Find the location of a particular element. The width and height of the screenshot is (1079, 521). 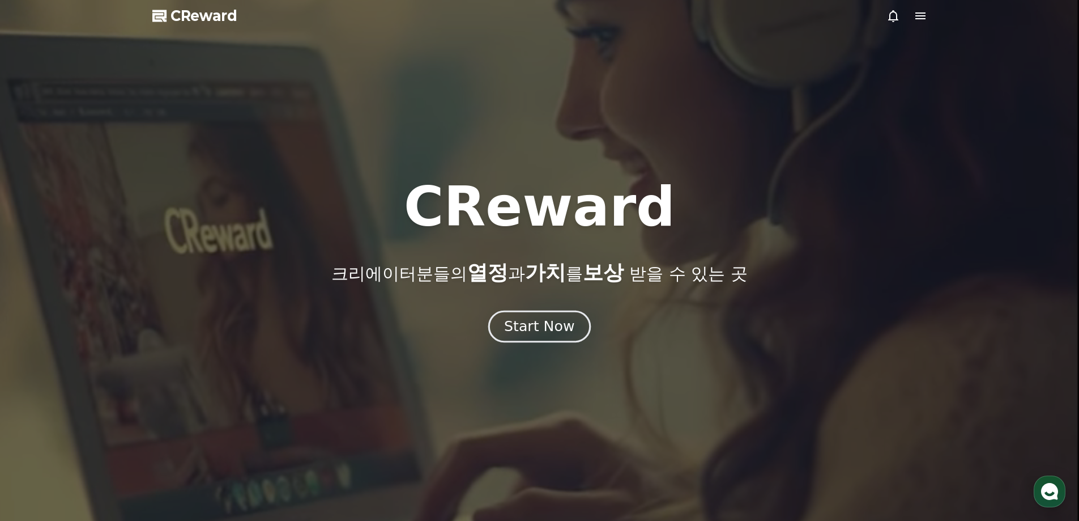

a: 대화 is located at coordinates (110, 373).